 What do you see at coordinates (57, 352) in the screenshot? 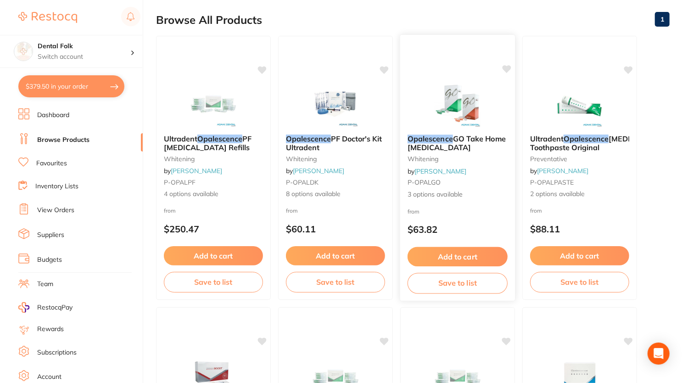
I see `a: Subscriptions` at bounding box center [57, 352].